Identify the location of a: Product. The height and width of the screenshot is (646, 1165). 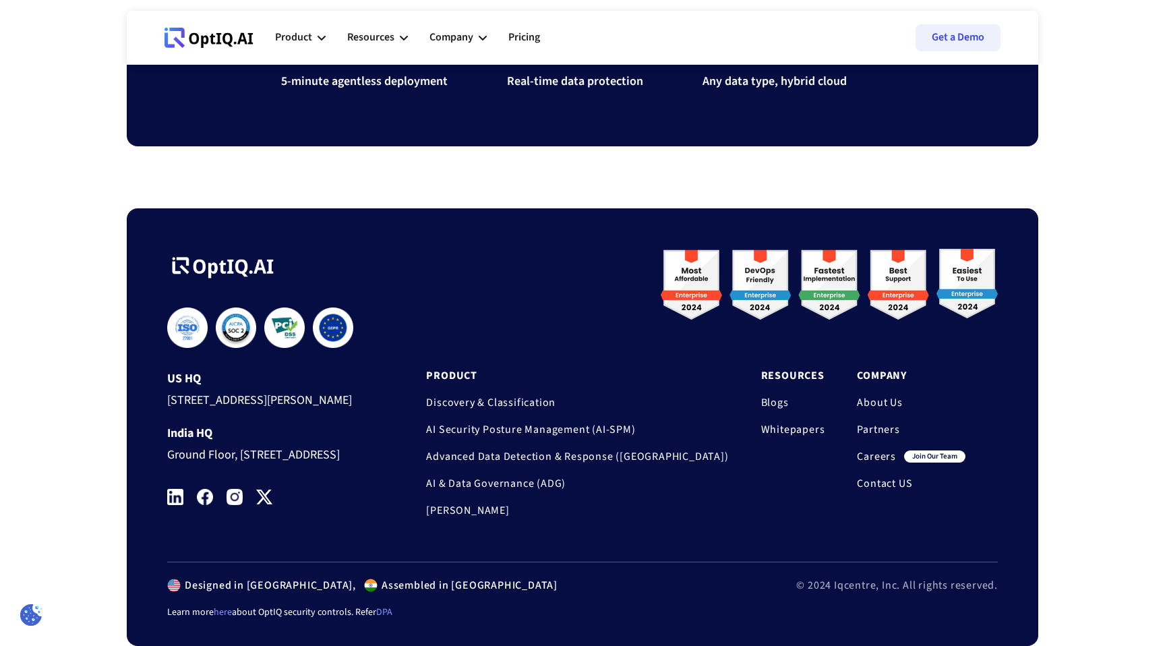
(577, 375).